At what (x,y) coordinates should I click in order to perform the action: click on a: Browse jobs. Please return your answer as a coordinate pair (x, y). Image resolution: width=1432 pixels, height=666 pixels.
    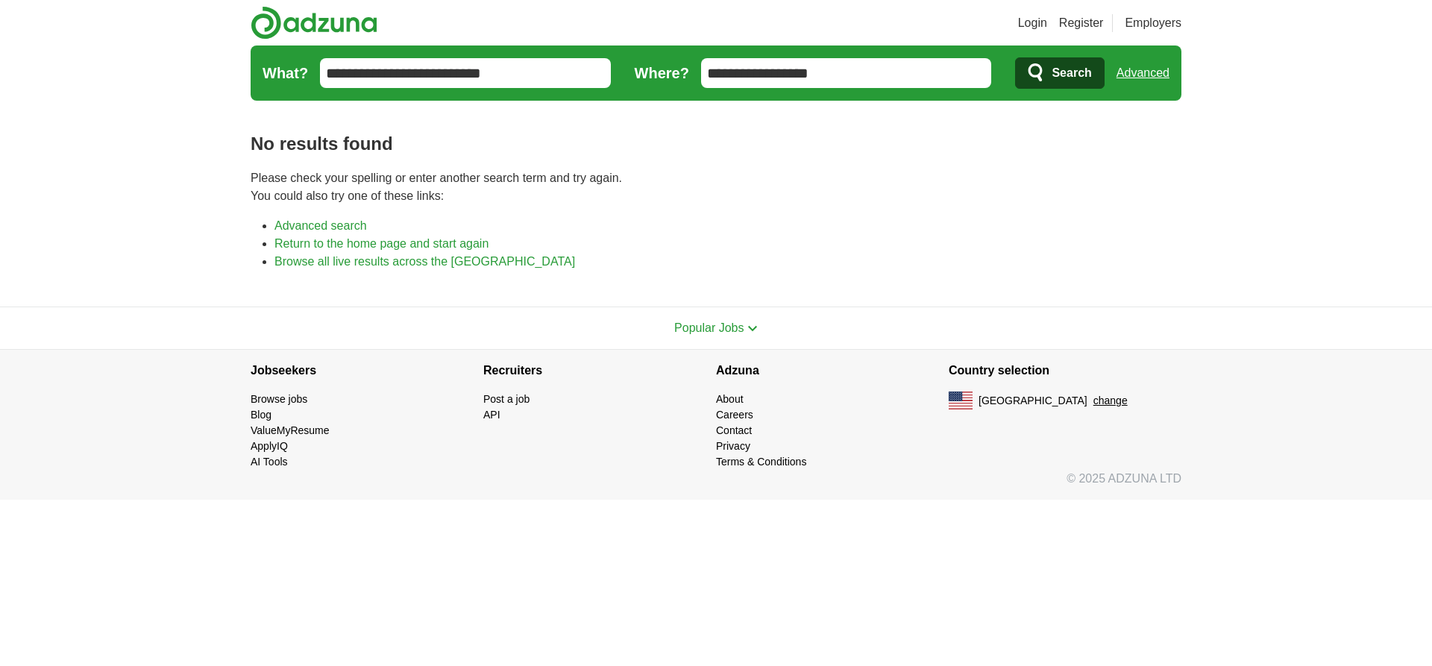
    Looking at the image, I should click on (279, 399).